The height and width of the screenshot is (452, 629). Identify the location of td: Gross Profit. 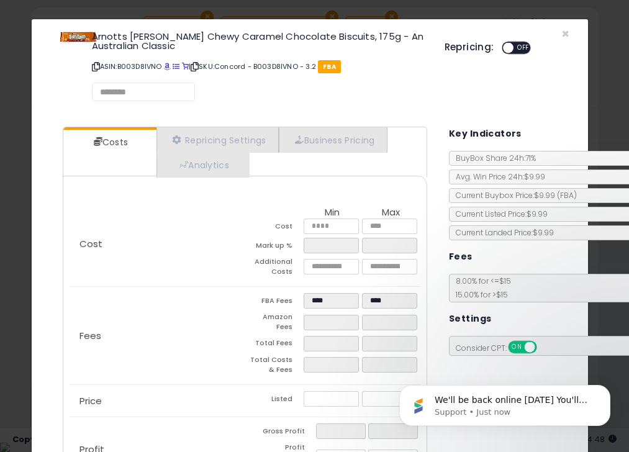
(280, 433).